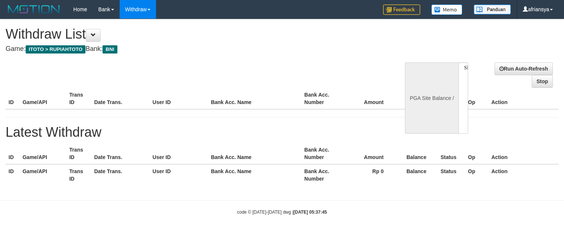  I want to click on h4: Game: Bank:, so click(187, 49).